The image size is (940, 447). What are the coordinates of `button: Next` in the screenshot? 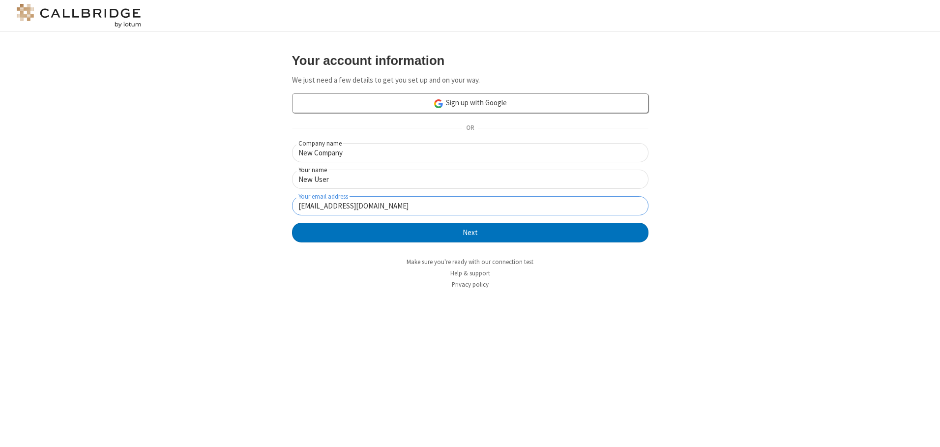 It's located at (470, 233).